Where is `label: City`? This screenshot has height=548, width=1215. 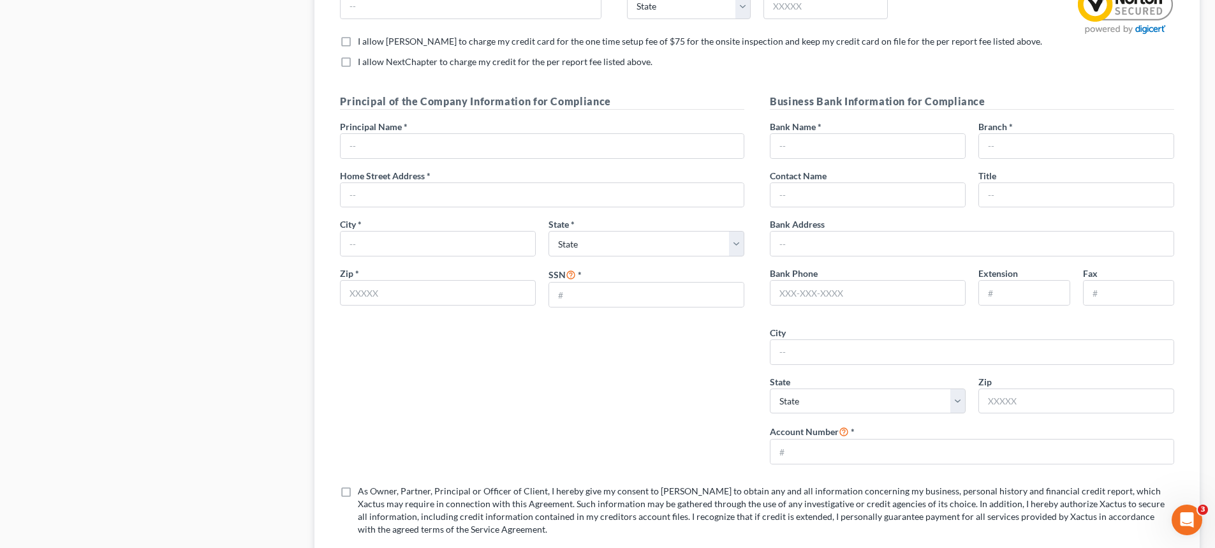
label: City is located at coordinates (778, 332).